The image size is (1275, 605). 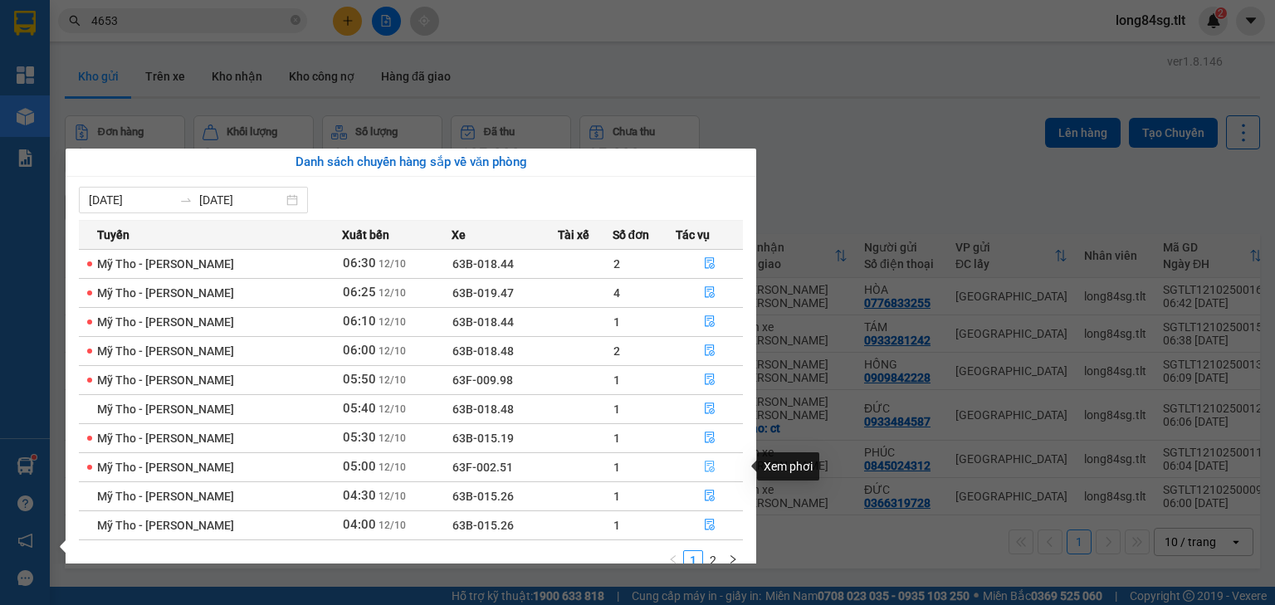 I want to click on li: Next Page, so click(x=733, y=560).